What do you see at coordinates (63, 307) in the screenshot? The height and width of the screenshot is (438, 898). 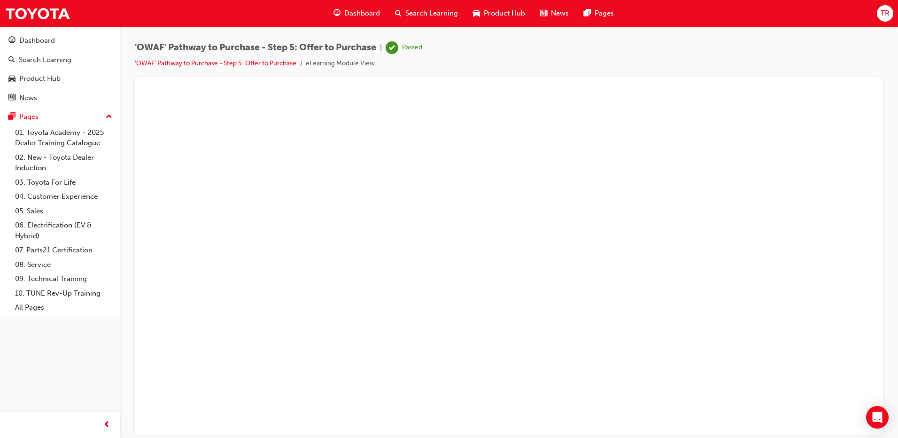 I see `a: All Pages` at bounding box center [63, 307].